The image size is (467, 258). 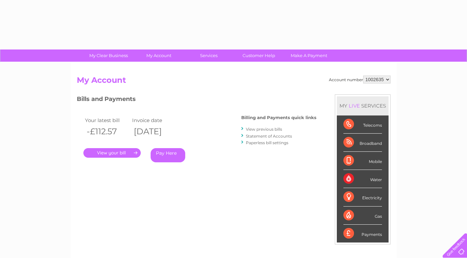 I want to click on div: Broadband, so click(x=363, y=143).